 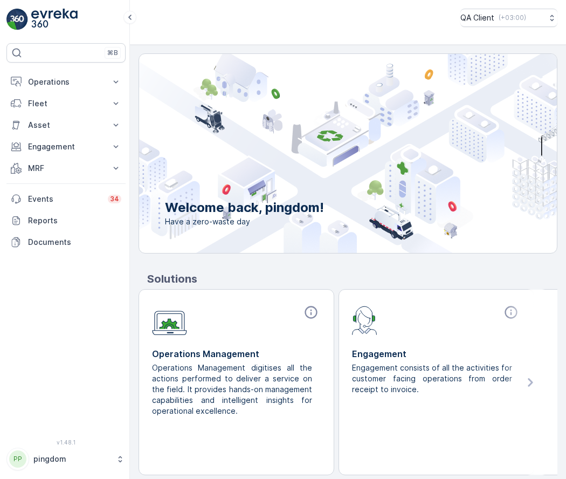 I want to click on button: Engagement, so click(x=66, y=147).